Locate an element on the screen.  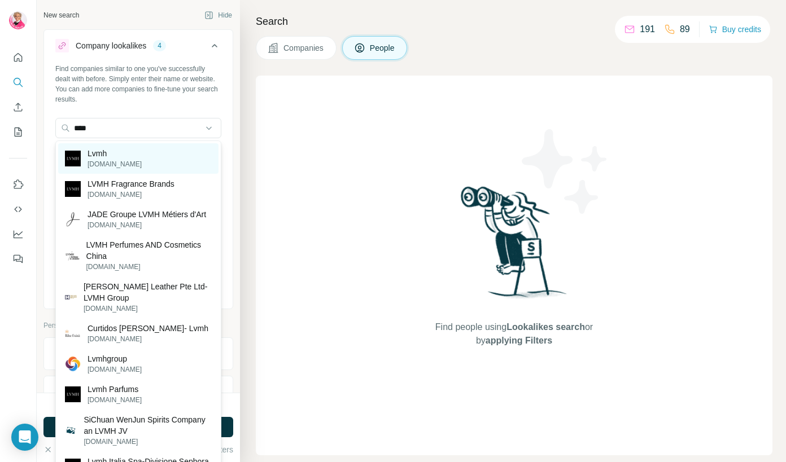
p: LVMH Fragrance Brands is located at coordinates (131, 184).